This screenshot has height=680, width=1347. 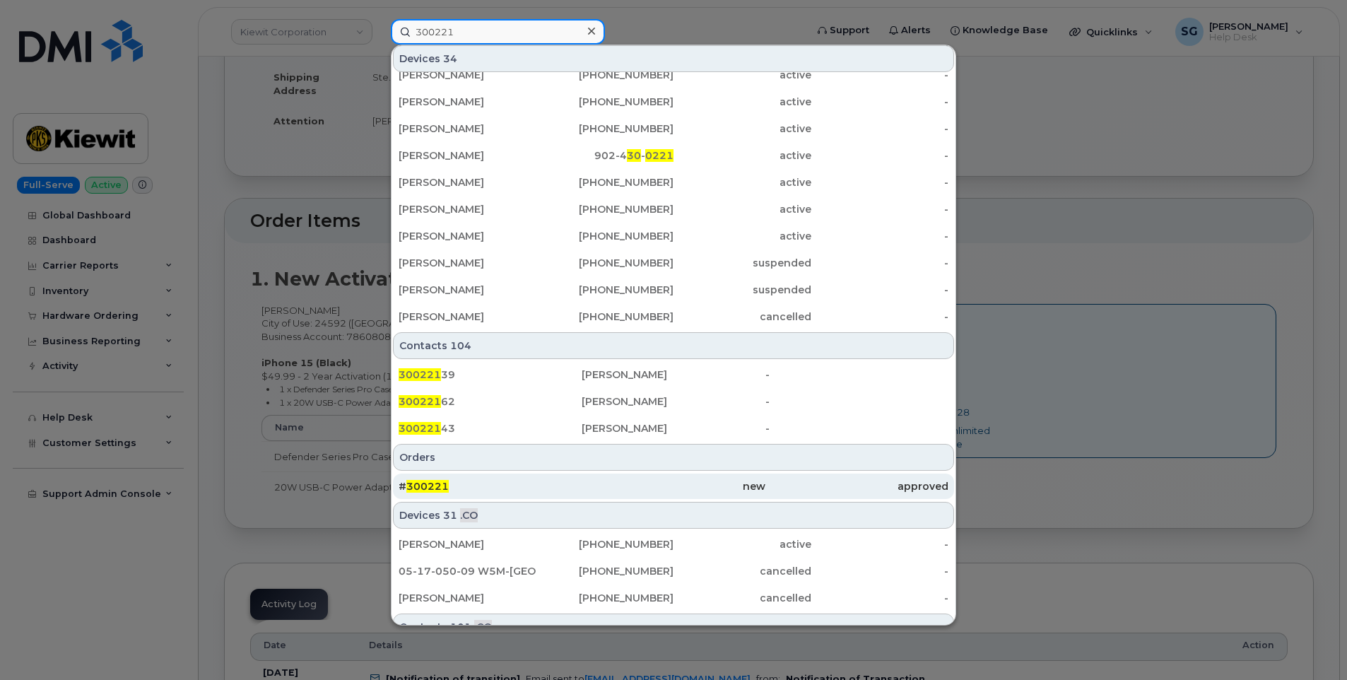 What do you see at coordinates (490, 375) in the screenshot?
I see `div: 39` at bounding box center [490, 375].